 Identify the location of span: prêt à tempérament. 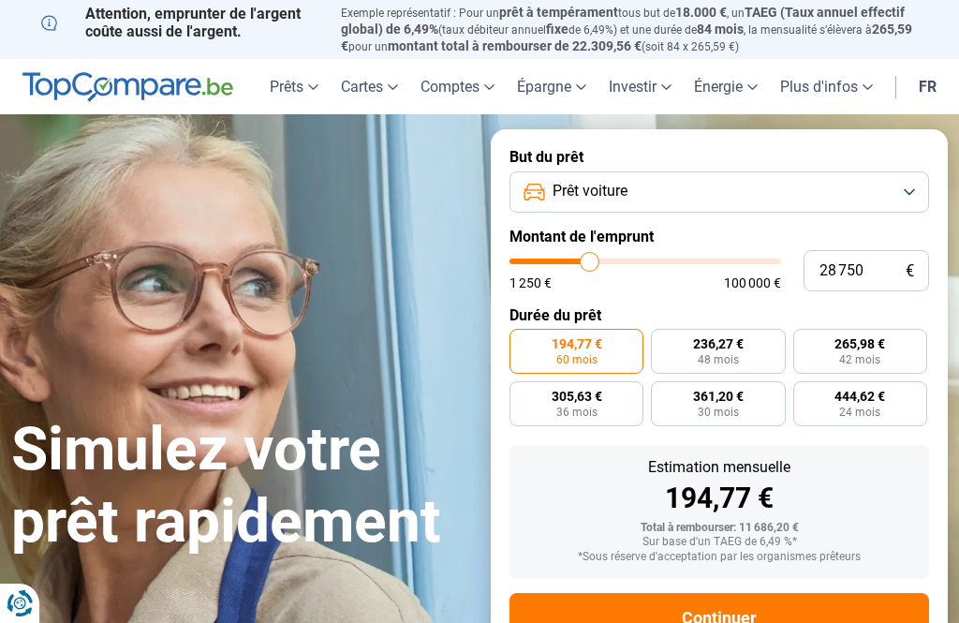
(558, 12).